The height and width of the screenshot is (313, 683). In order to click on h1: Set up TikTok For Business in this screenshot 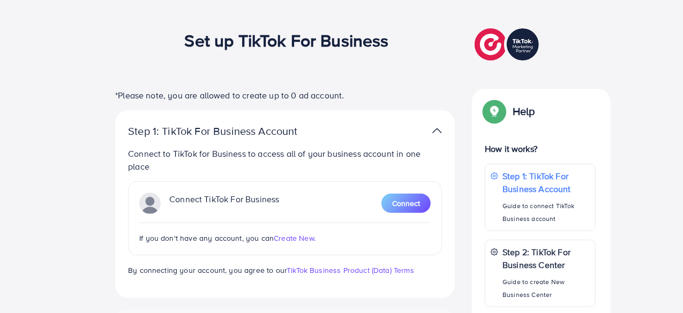, I will do `click(286, 40)`.